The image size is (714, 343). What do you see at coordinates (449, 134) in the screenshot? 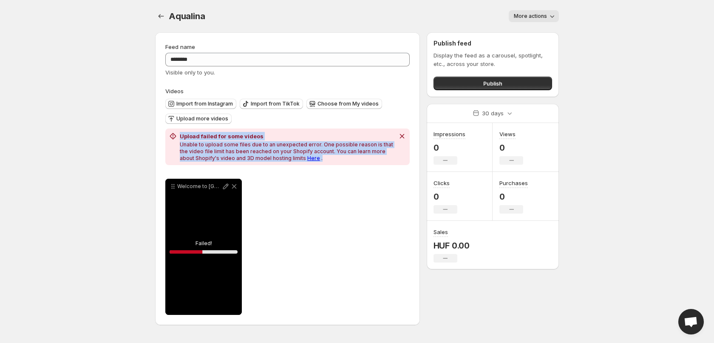
I see `h3: Impressions` at bounding box center [449, 134].